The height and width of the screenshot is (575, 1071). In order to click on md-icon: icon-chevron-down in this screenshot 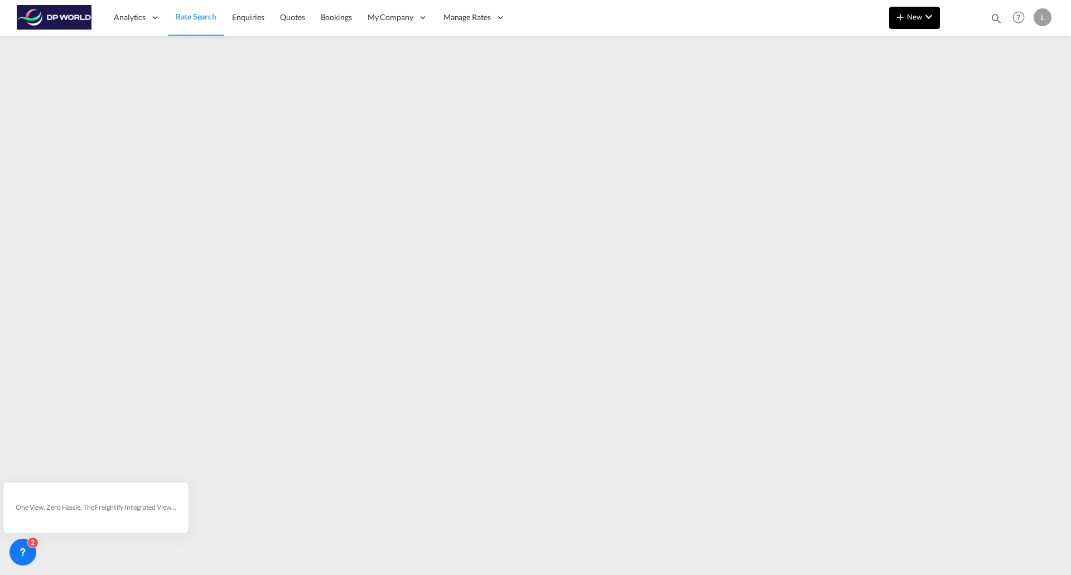, I will do `click(929, 17)`.